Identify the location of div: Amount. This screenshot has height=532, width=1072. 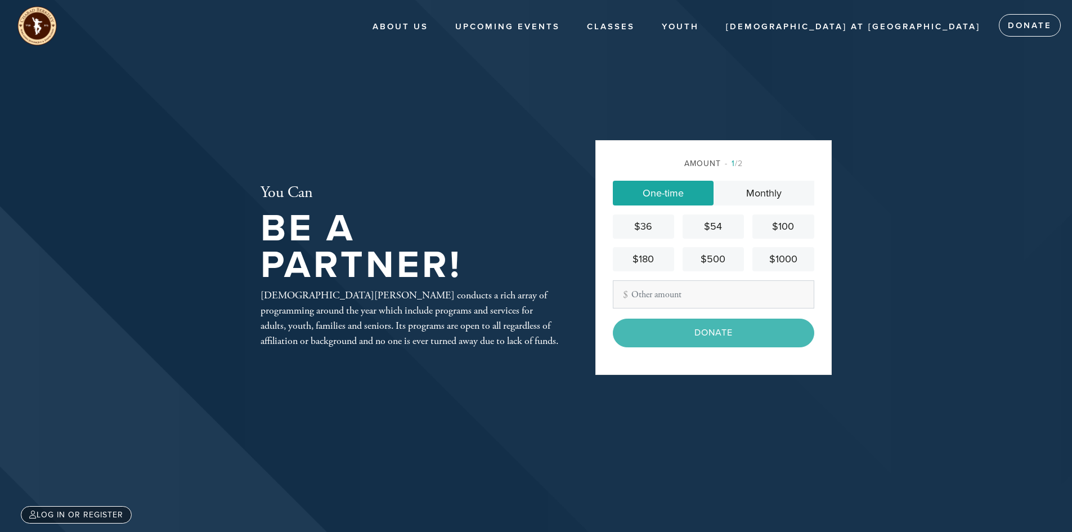
(714, 163).